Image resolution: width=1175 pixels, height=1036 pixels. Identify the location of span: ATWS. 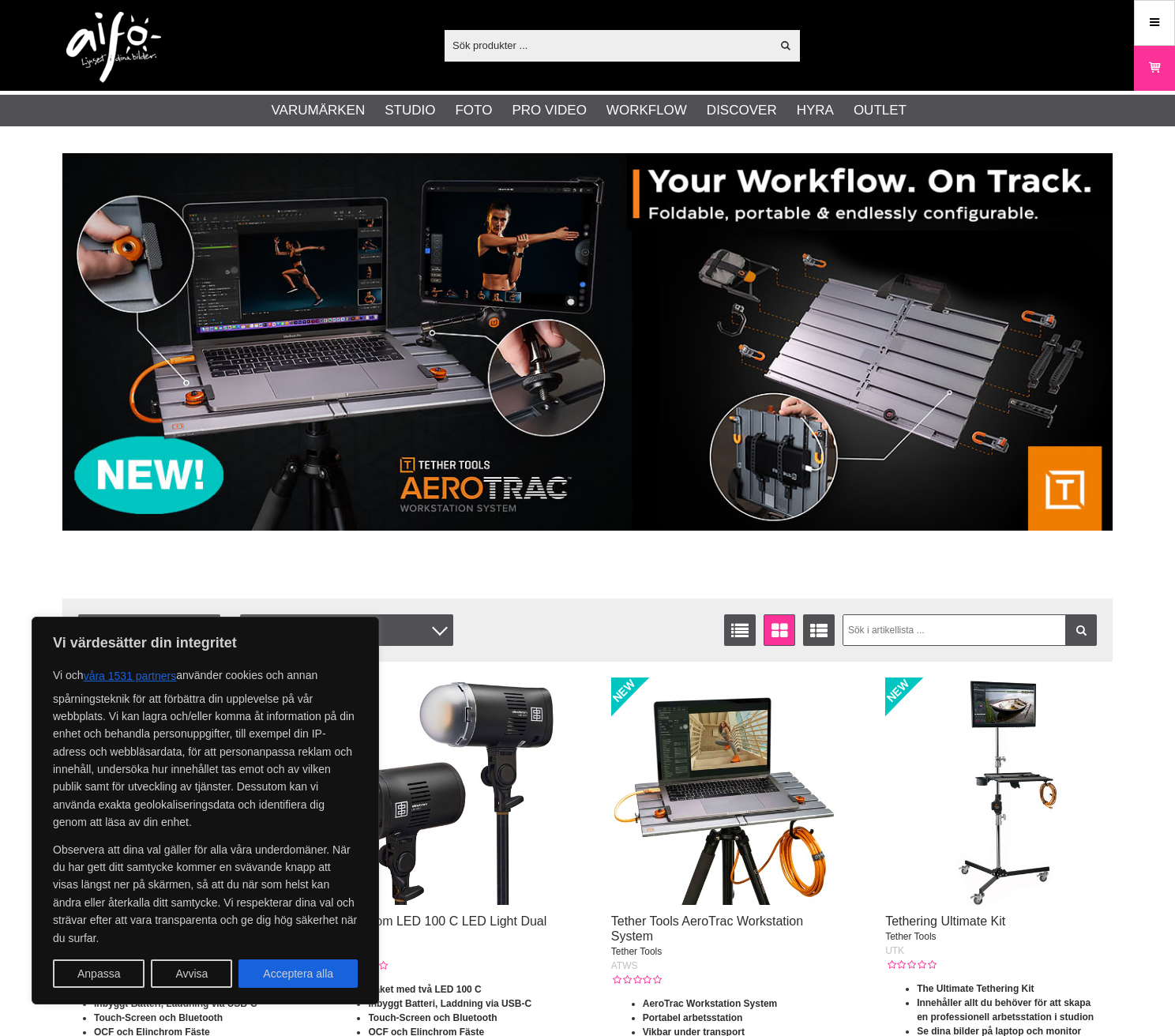
(625, 965).